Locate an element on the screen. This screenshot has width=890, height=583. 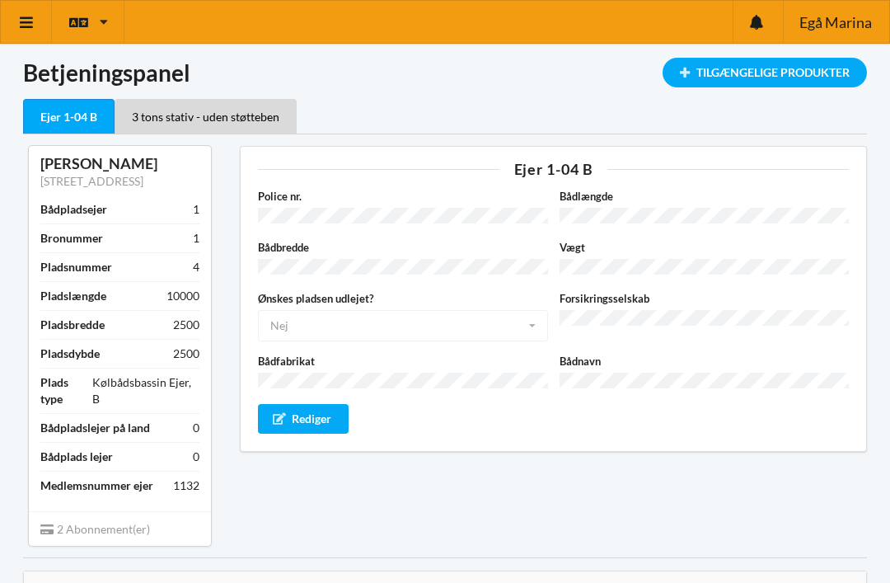
span: 2 Abonnement(er) is located at coordinates (95, 528).